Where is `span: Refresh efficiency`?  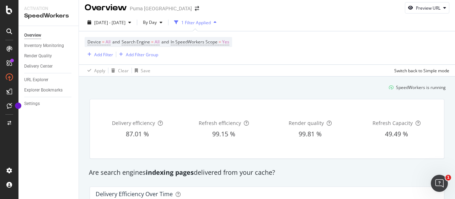
span: Refresh efficiency is located at coordinates (220, 123).